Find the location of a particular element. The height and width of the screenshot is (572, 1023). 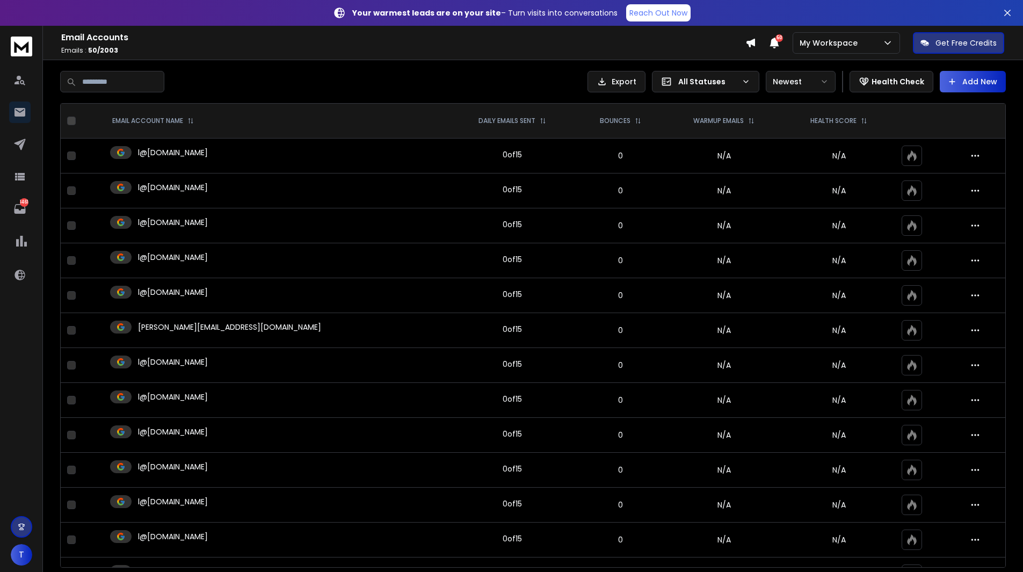

p: DAILY EMAILS SENT is located at coordinates (507, 121).